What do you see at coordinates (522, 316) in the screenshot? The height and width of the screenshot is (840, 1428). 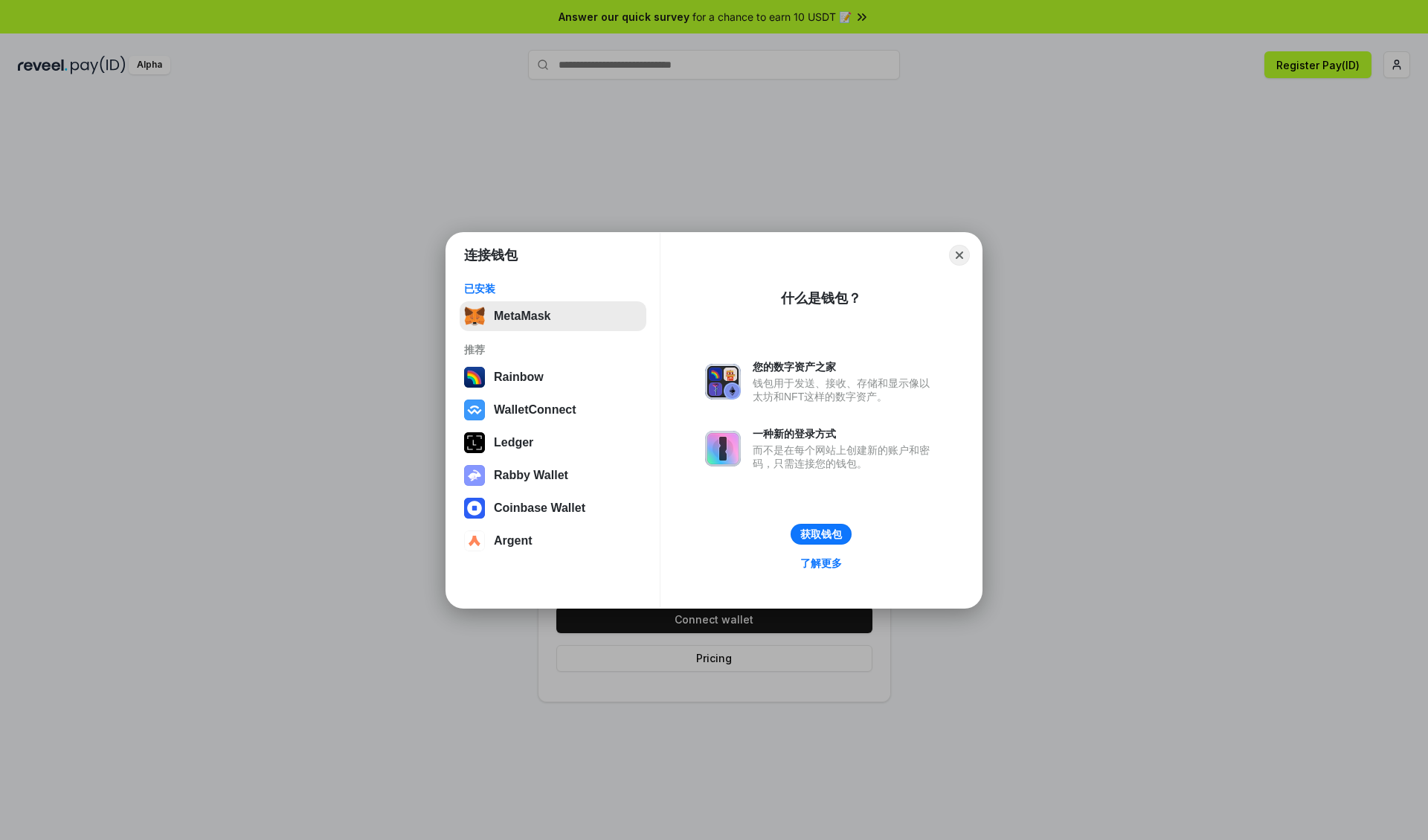 I see `div: MetaMask` at bounding box center [522, 316].